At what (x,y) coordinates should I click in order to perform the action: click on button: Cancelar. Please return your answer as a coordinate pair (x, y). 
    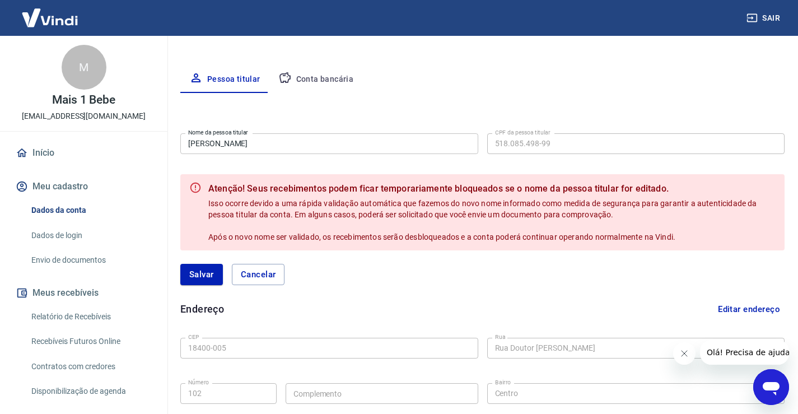
    Looking at the image, I should click on (258, 274).